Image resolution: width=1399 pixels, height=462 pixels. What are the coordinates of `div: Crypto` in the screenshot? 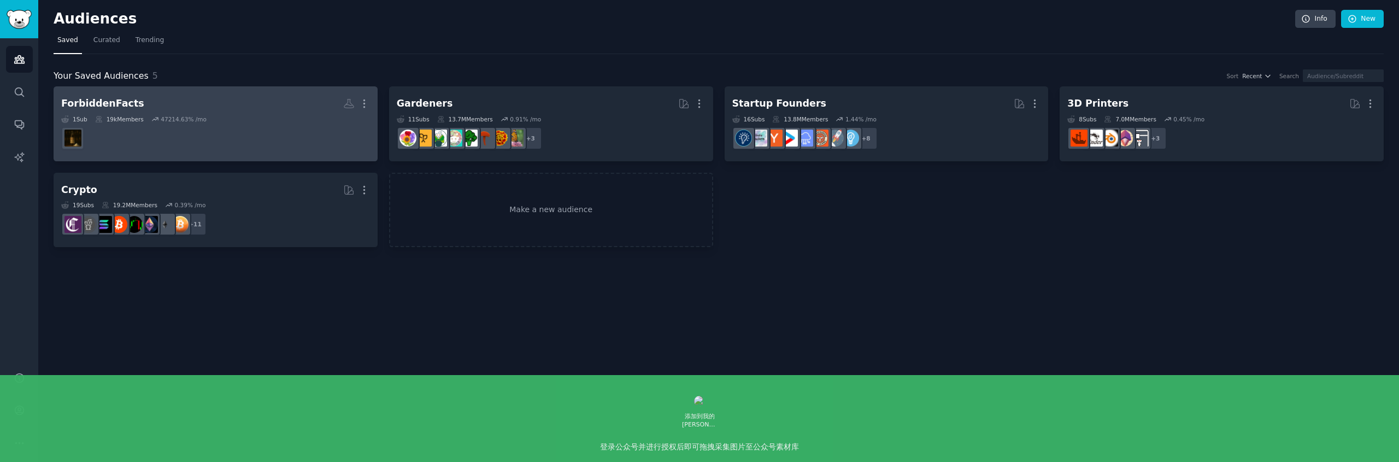 It's located at (79, 190).